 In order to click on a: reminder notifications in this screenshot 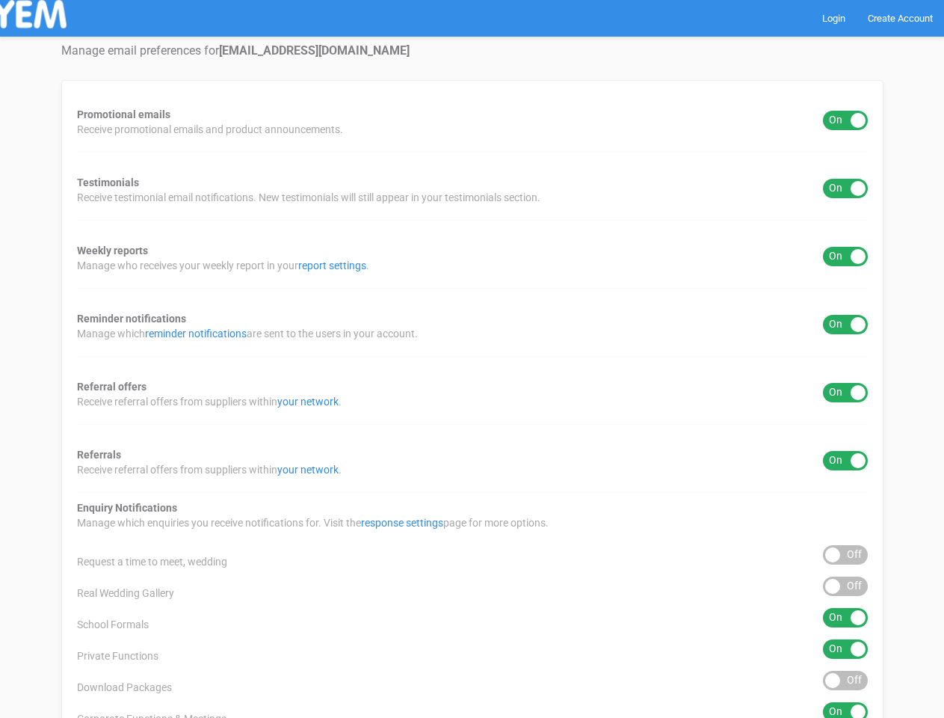, I will do `click(196, 334)`.